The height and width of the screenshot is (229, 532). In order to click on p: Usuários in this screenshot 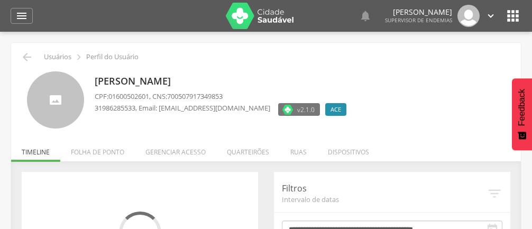, I will do `click(58, 57)`.